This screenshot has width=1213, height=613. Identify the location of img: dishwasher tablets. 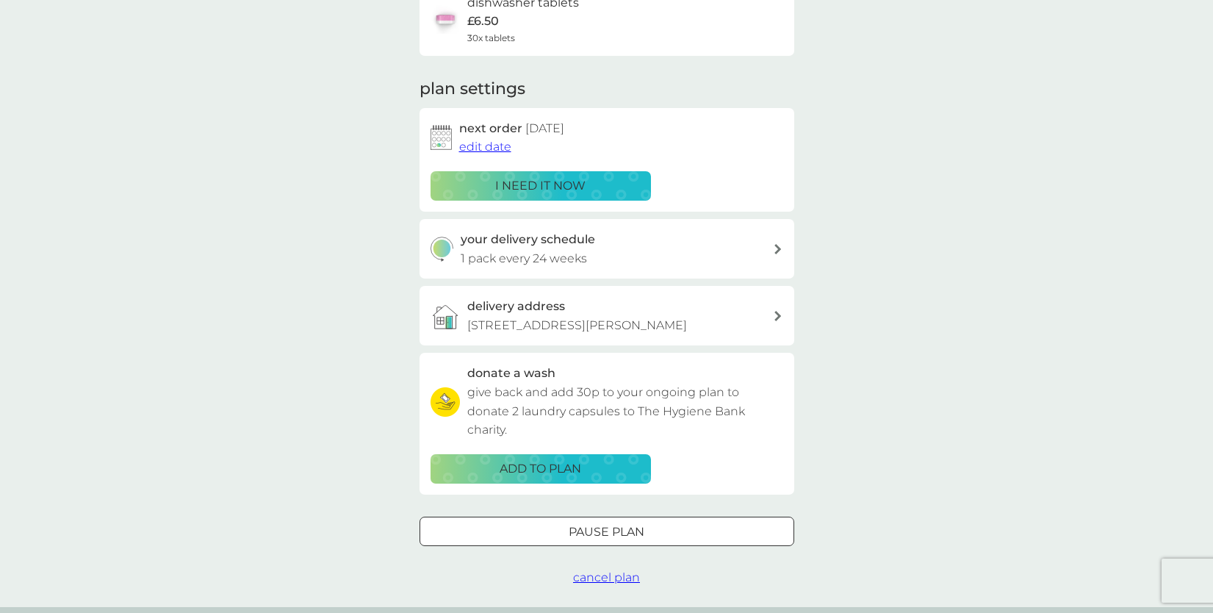
(445, 19).